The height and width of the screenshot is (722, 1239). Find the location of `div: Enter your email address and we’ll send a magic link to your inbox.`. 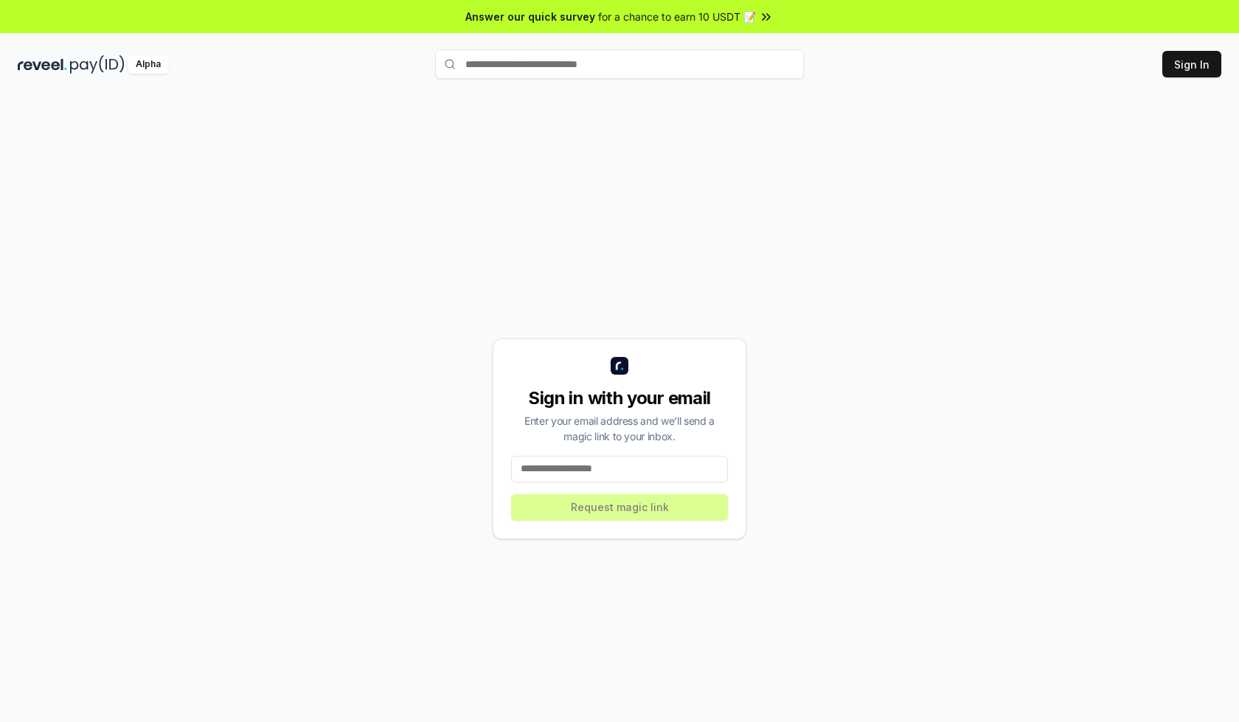

div: Enter your email address and we’ll send a magic link to your inbox. is located at coordinates (620, 429).